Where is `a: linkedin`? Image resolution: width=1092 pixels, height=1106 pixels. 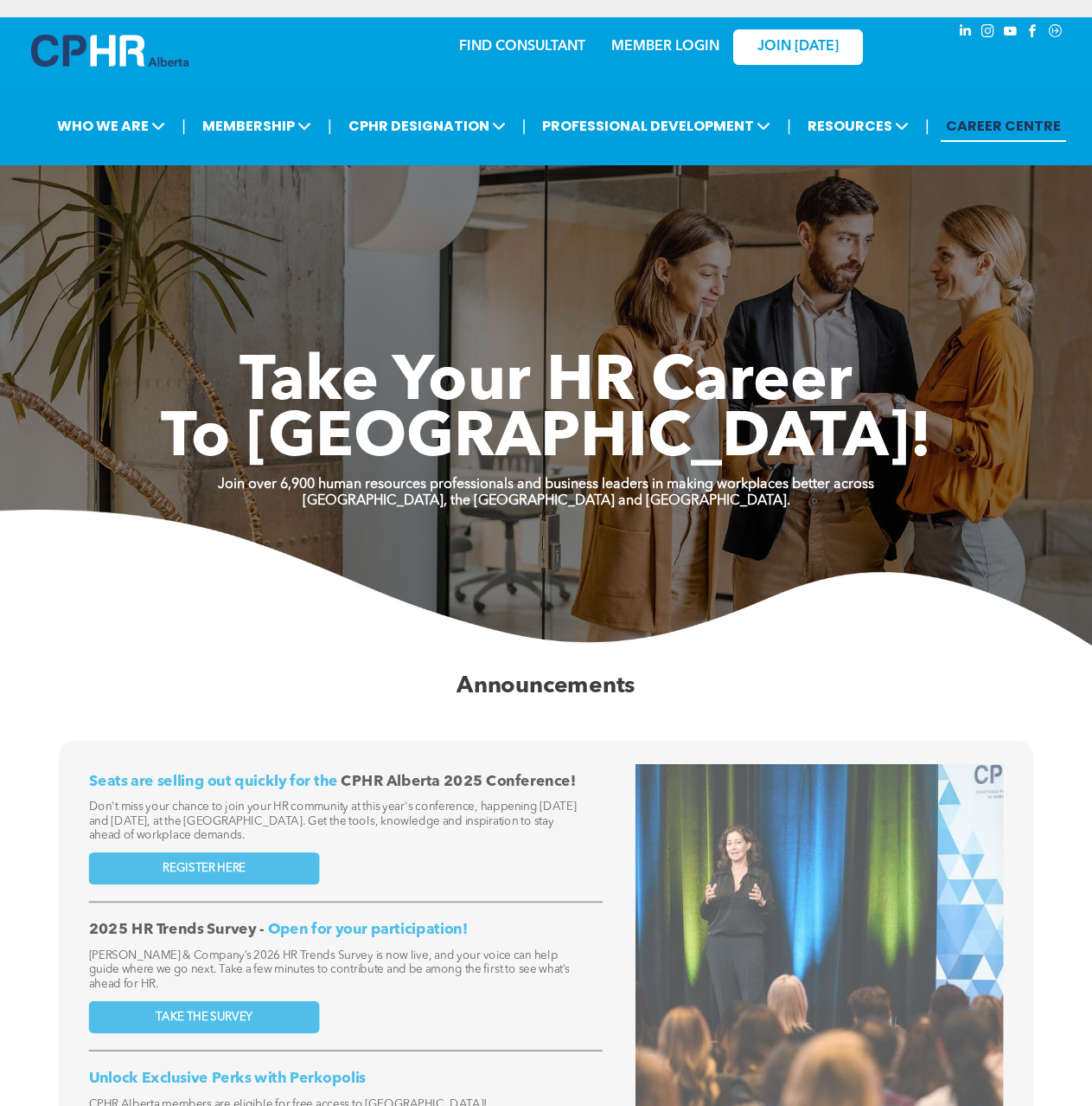
a: linkedin is located at coordinates (966, 33).